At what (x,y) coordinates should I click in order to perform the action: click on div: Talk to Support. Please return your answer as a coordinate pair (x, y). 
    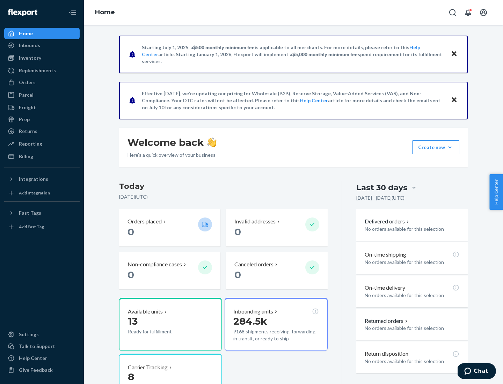
    Looking at the image, I should click on (37, 347).